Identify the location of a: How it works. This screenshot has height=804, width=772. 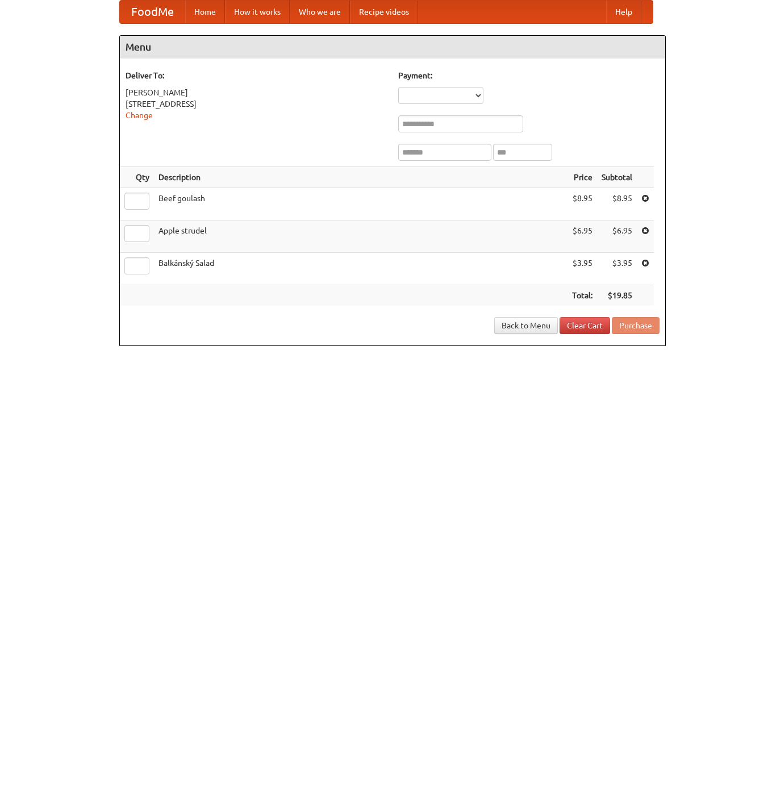
(257, 12).